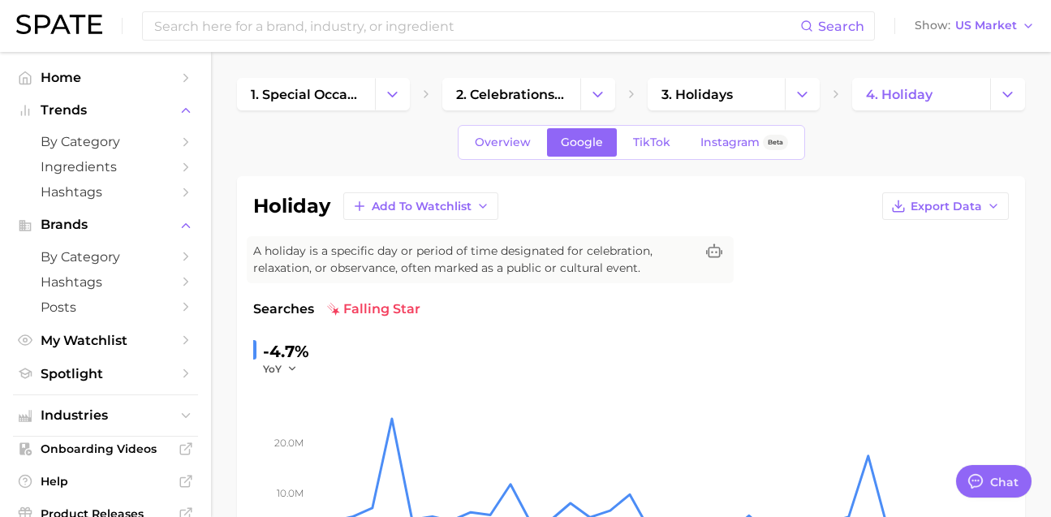 This screenshot has height=517, width=1051. What do you see at coordinates (582, 142) in the screenshot?
I see `a: Google` at bounding box center [582, 142].